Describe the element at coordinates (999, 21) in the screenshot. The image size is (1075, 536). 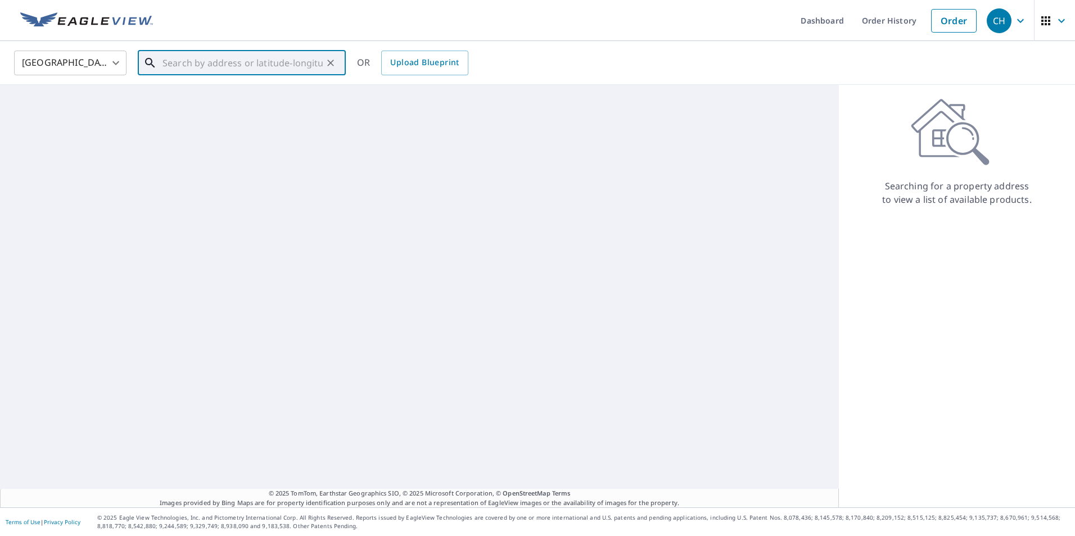
I see `div: CH` at that location.